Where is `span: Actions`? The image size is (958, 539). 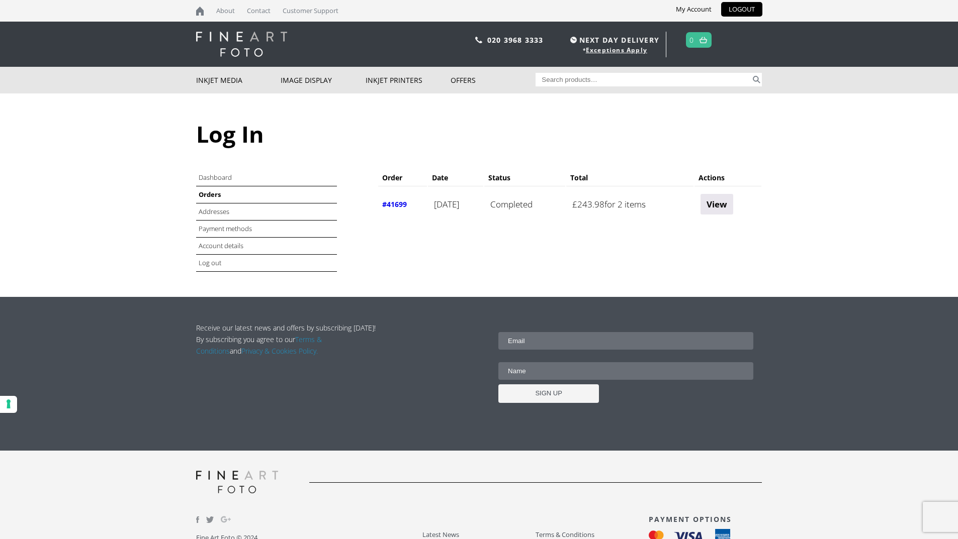 span: Actions is located at coordinates (711, 177).